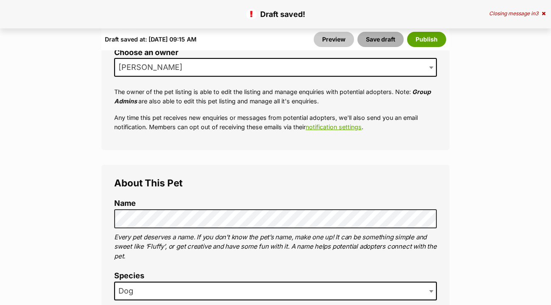 This screenshot has width=551, height=305. I want to click on button: Publish, so click(426, 39).